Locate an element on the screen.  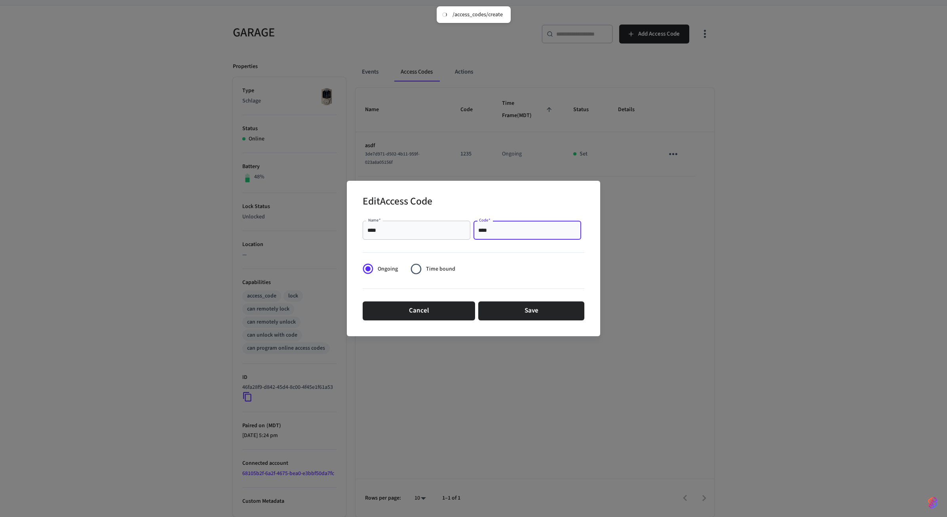
button: Save is located at coordinates (531, 311).